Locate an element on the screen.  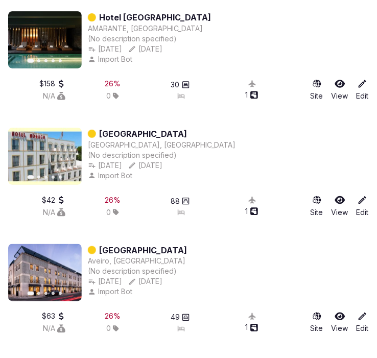
img: Featured image for Hotel Casa da Calcada is located at coordinates (45, 40).